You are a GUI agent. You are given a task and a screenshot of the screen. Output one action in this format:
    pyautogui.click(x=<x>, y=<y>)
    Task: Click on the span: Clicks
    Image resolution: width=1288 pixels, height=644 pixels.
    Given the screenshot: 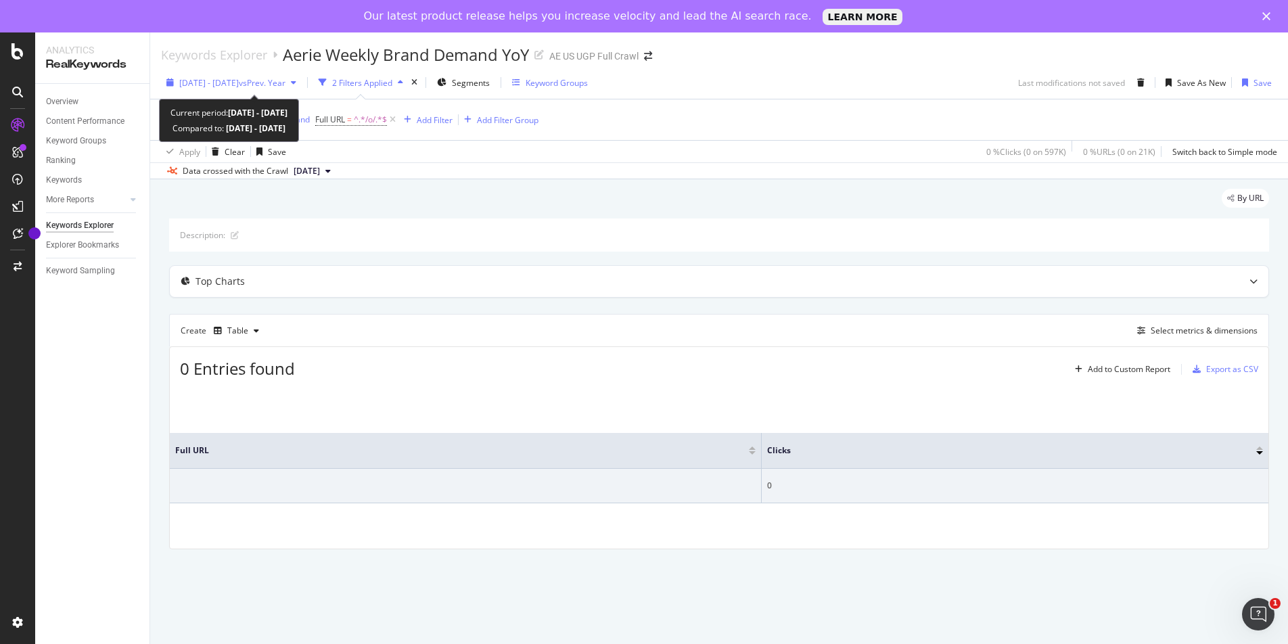 What is the action you would take?
    pyautogui.click(x=1001, y=450)
    